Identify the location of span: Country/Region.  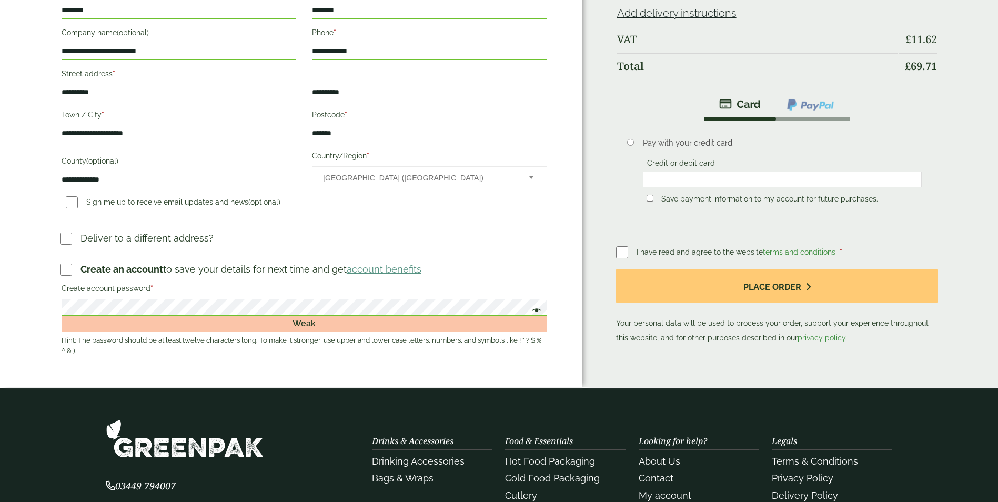
(429, 177).